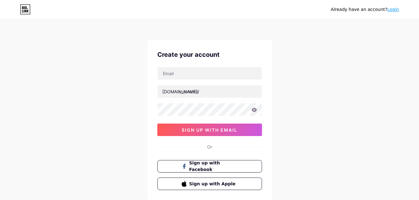 The height and width of the screenshot is (200, 419). What do you see at coordinates (393, 9) in the screenshot?
I see `a: Login` at bounding box center [393, 9].